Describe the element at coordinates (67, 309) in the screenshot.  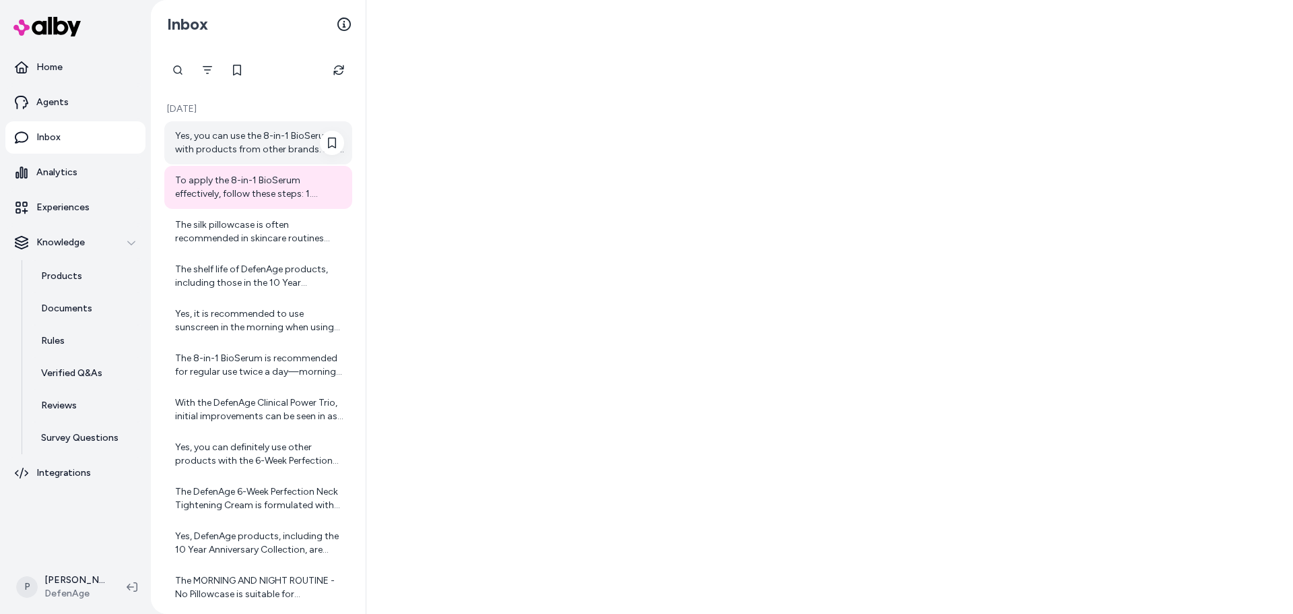
I see `p: Documents` at that location.